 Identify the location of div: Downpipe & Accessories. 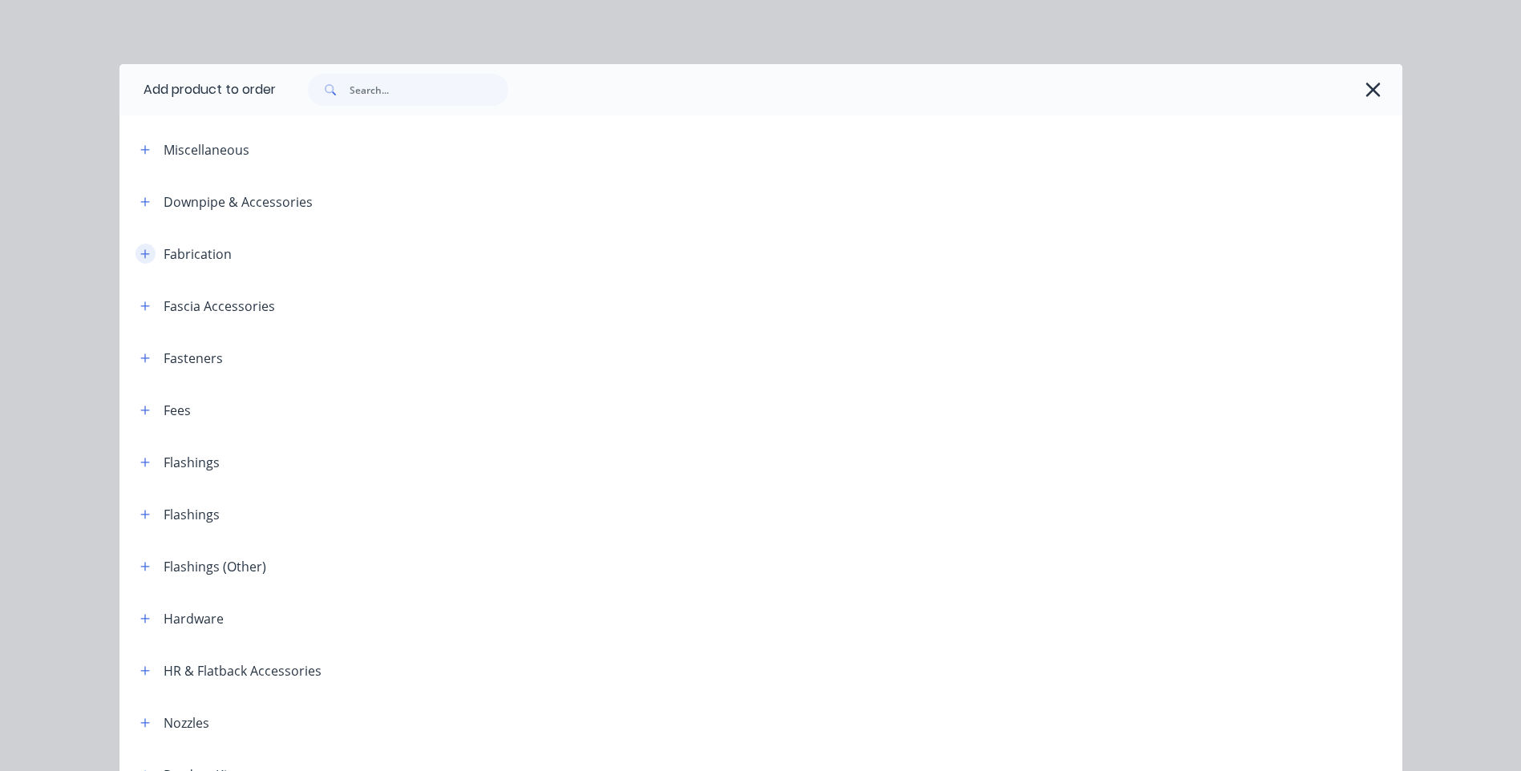
(238, 202).